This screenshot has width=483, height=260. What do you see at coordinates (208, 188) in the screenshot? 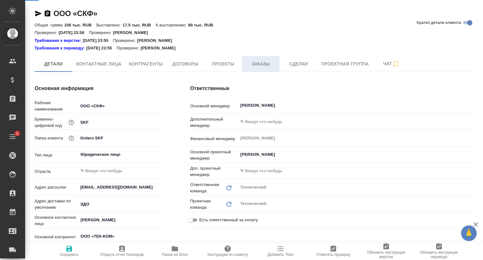
I see `p: Ответственная команда` at bounding box center [208, 188].